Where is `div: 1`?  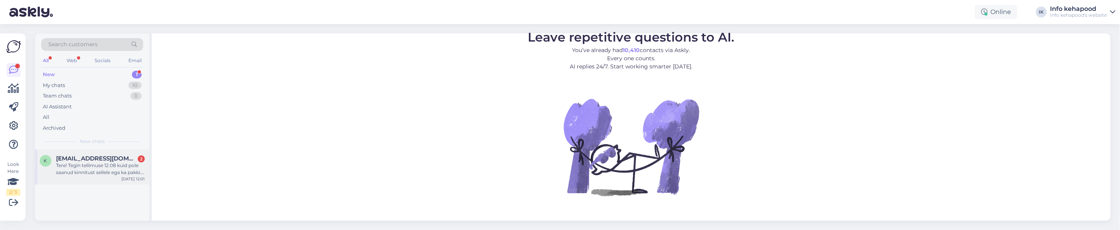 div: 1 is located at coordinates (137, 75).